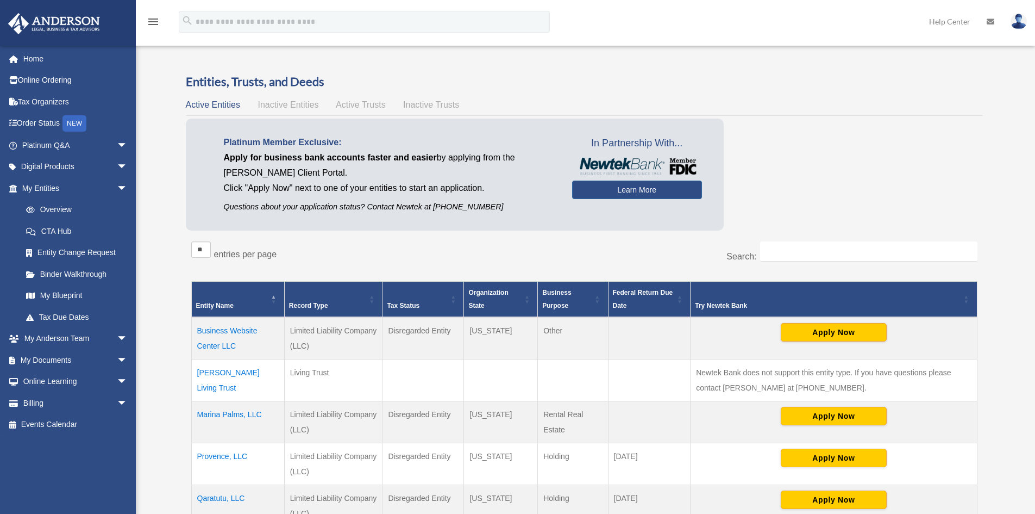  What do you see at coordinates (77, 317) in the screenshot?
I see `a: Tax Due Dates` at bounding box center [77, 317].